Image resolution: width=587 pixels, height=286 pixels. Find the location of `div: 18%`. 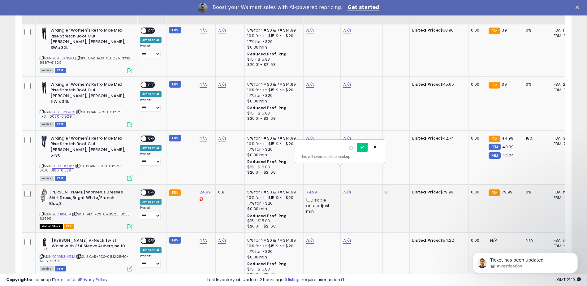

div: 18% is located at coordinates (536, 138).